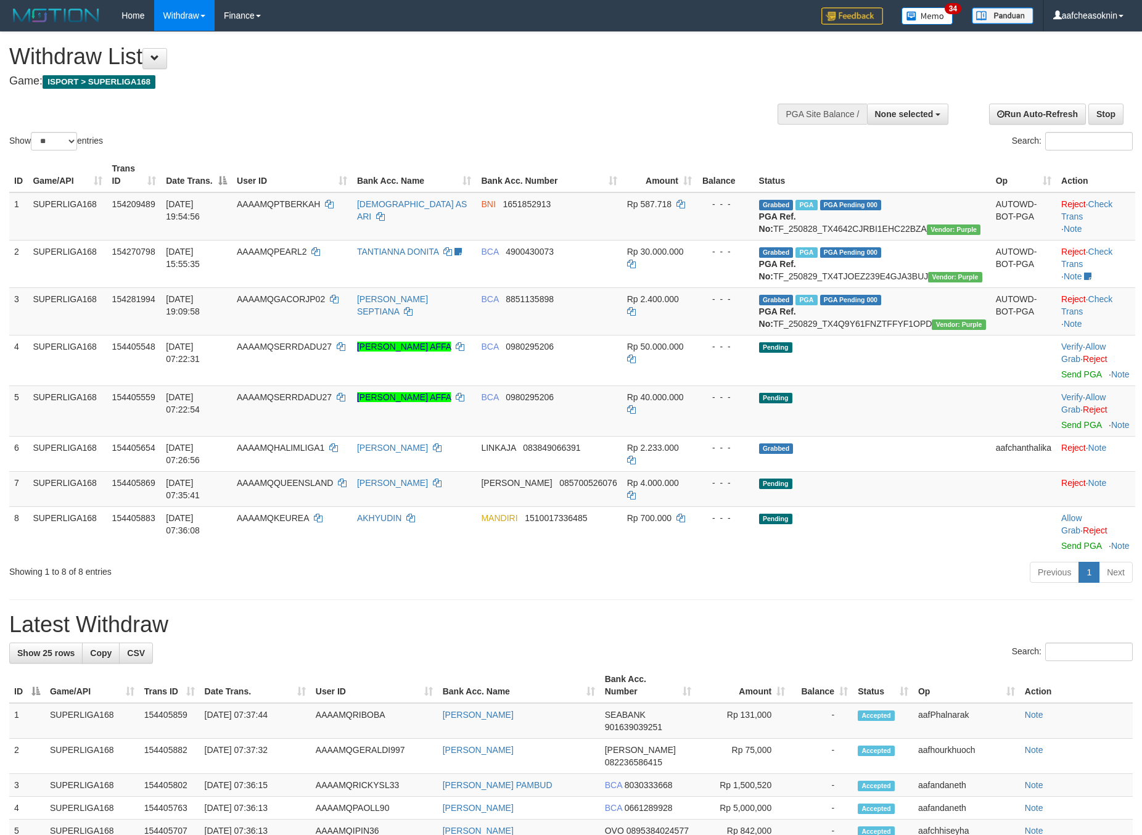  Describe the element at coordinates (292, 174) in the screenshot. I see `th: User ID: activate to sort column ascending` at that location.